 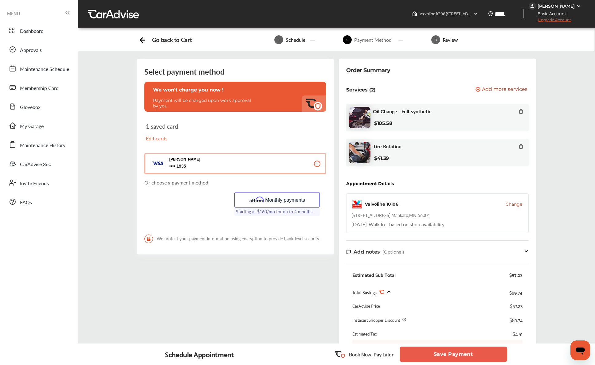 What do you see at coordinates (579, 6) in the screenshot?
I see `img: WGsFRI8htEPBVLJbROoPRyZpYNWhNONpIPPETTm6eUC0GeLEiAAAAAElFTkSuQmCC` at bounding box center [579, 6].